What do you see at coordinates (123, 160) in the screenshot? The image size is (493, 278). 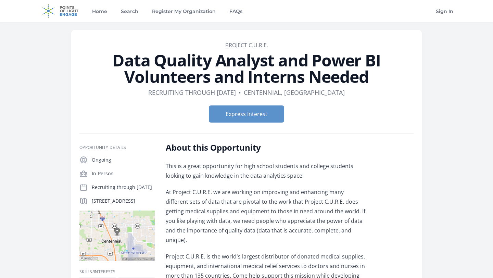 I see `p: Ongoing` at bounding box center [123, 160].